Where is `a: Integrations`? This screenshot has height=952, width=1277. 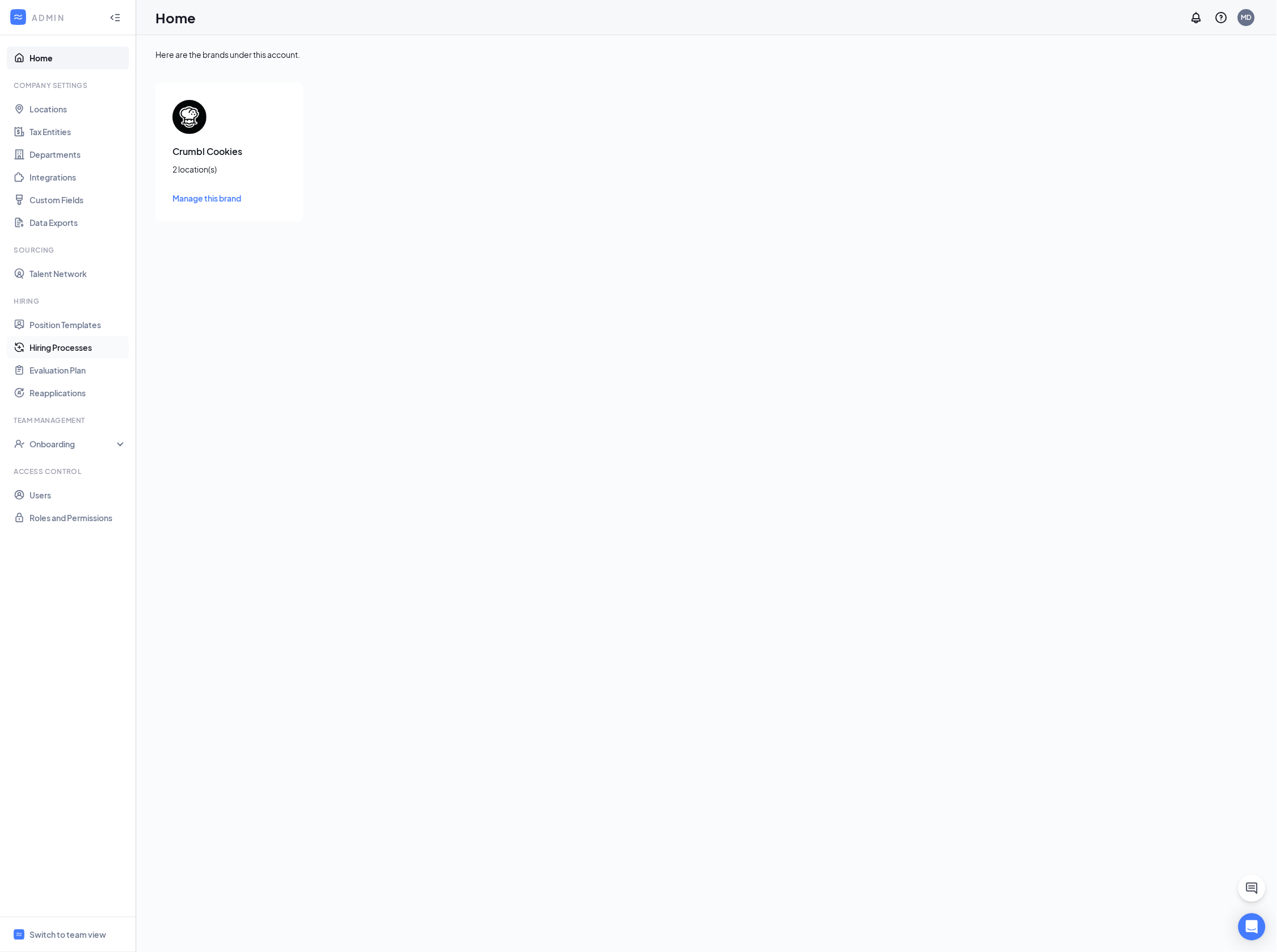 a: Integrations is located at coordinates (77, 177).